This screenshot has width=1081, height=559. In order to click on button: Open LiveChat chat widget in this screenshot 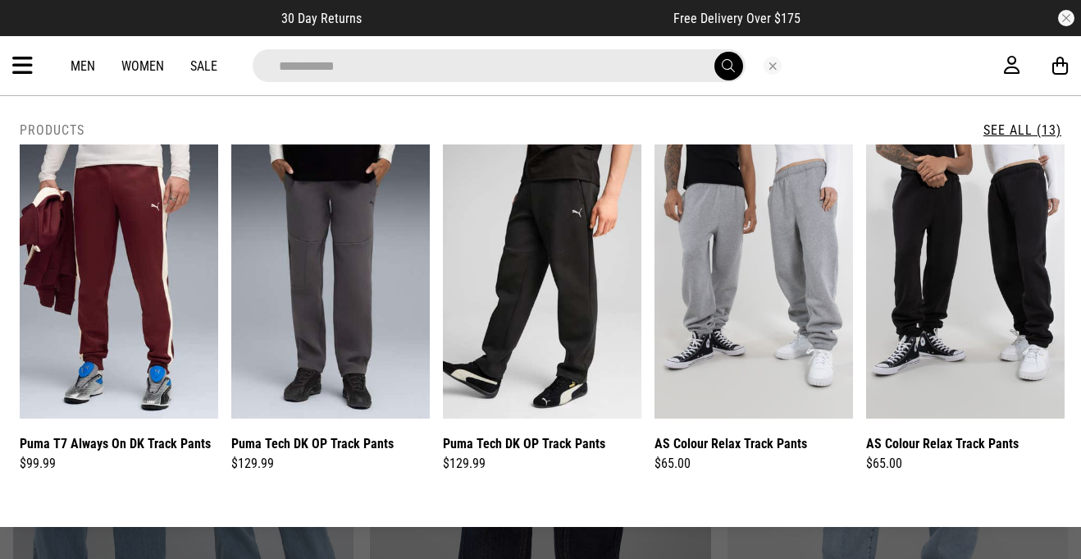, I will do `click(38, 31)`.